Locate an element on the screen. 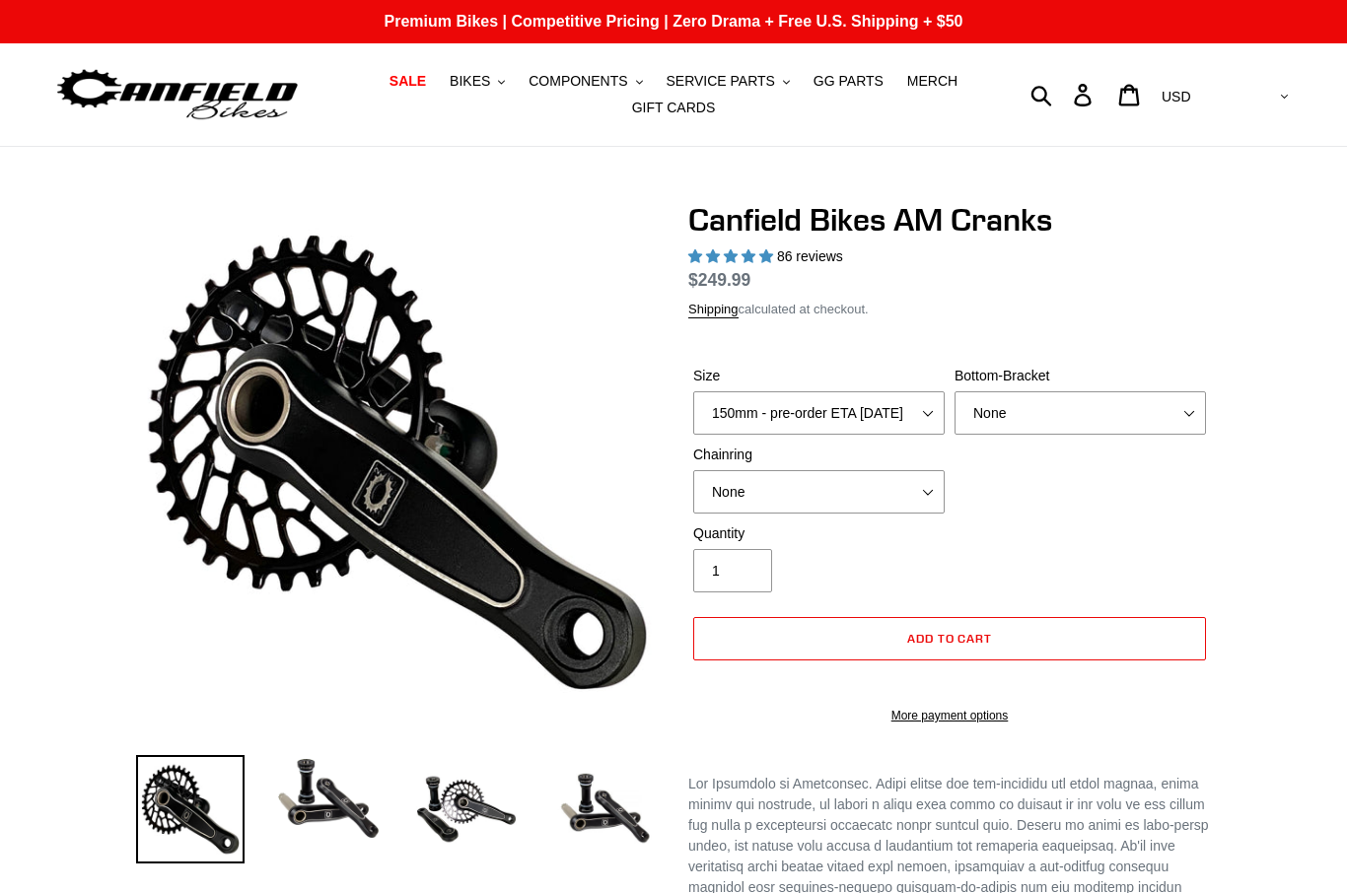 Image resolution: width=1347 pixels, height=893 pixels. a: More payment options is located at coordinates (950, 716).